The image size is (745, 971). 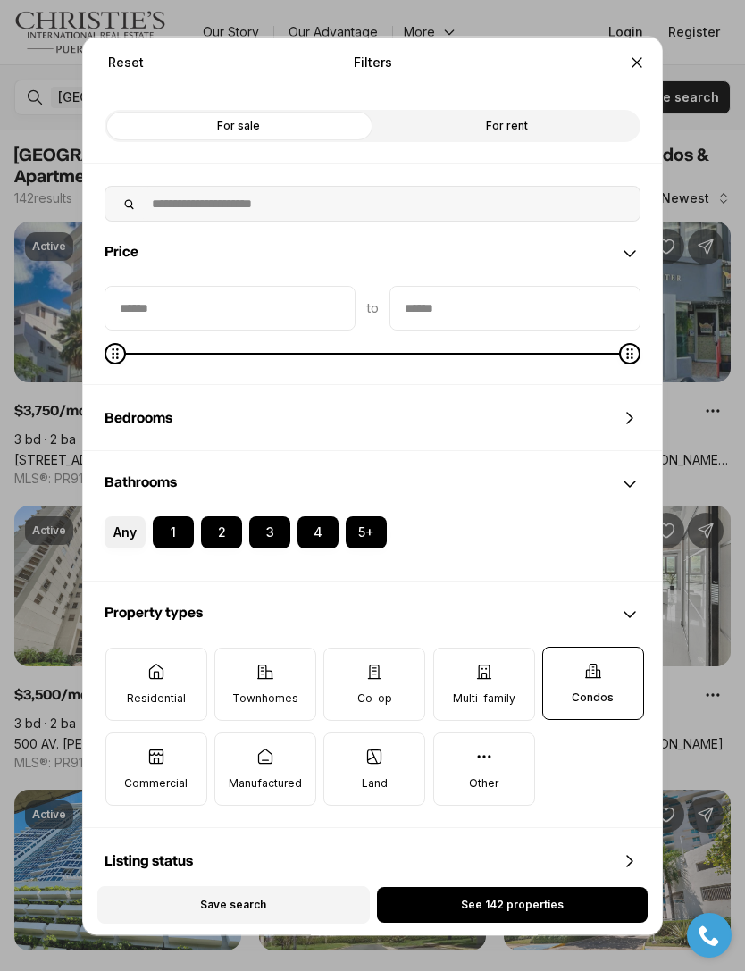 I want to click on span: Save search, so click(x=233, y=905).